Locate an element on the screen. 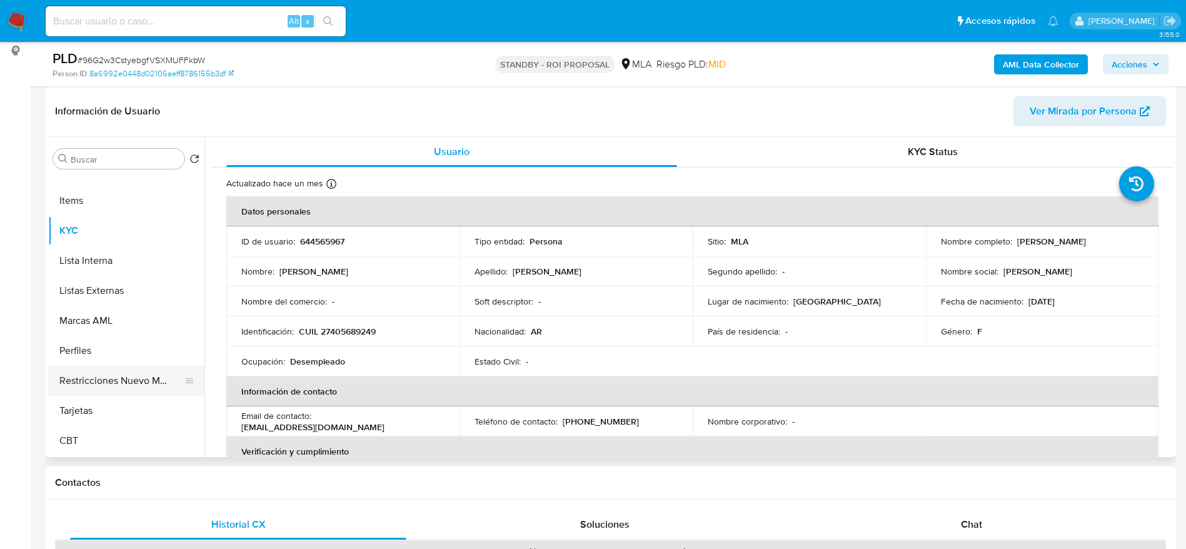  p: AR is located at coordinates (536, 331).